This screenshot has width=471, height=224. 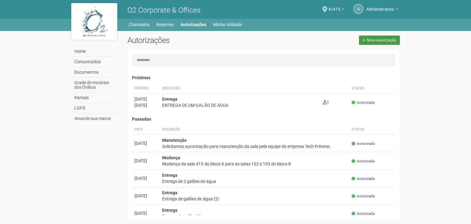 What do you see at coordinates (382, 40) in the screenshot?
I see `span: Nova autorização` at bounding box center [382, 40].